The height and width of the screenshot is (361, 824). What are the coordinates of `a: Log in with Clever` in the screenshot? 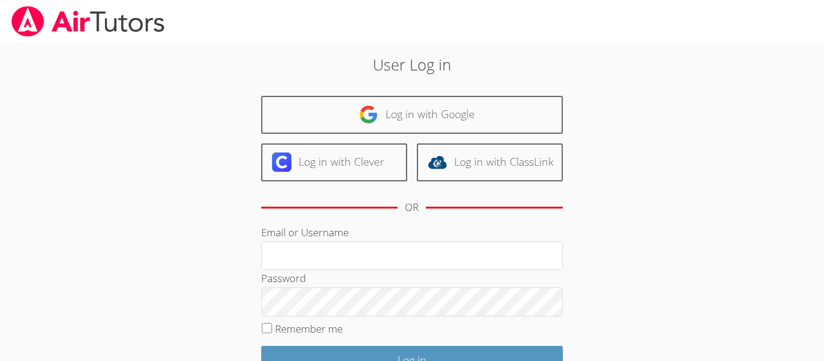 It's located at (334, 162).